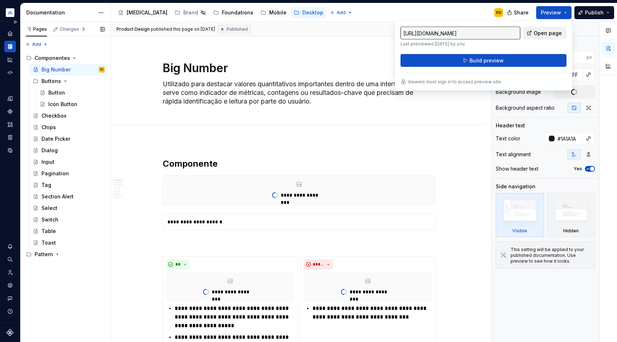 This screenshot has height=342, width=617. Describe the element at coordinates (520, 215) in the screenshot. I see `div: Visible` at that location.